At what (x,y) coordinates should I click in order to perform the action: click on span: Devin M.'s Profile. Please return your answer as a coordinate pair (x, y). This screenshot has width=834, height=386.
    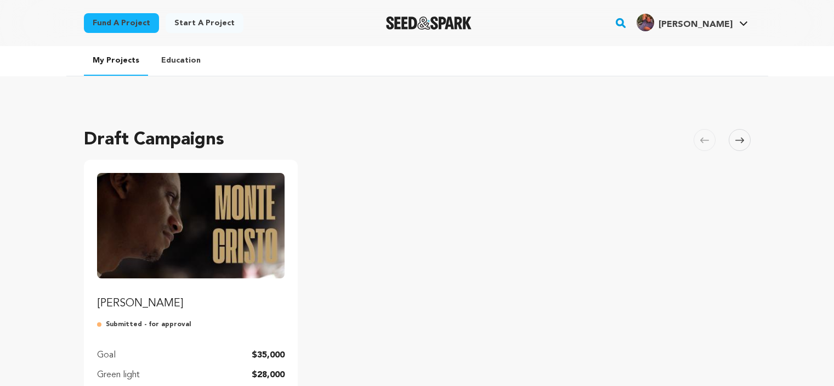
    Looking at the image, I should click on (692, 23).